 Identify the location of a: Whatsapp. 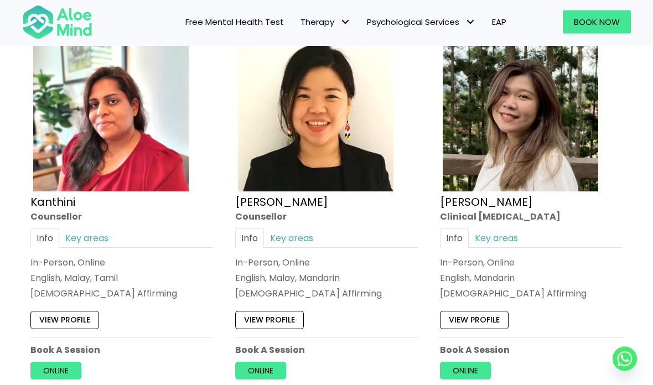
(625, 359).